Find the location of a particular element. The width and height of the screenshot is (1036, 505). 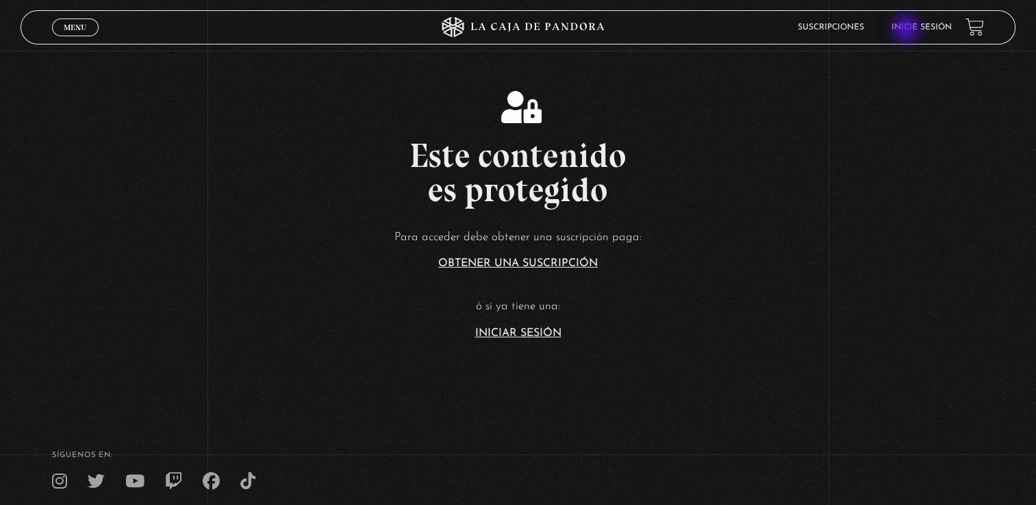

a: Iniciar Sesión is located at coordinates (518, 334).